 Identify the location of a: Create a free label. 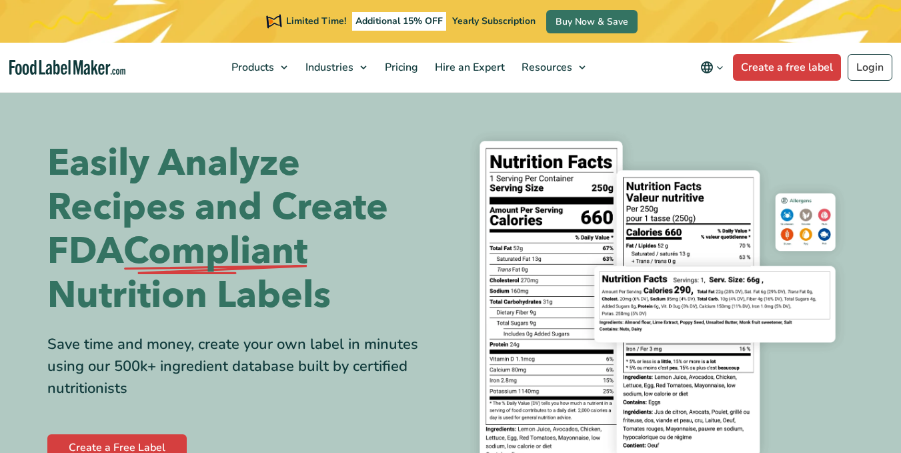
(787, 67).